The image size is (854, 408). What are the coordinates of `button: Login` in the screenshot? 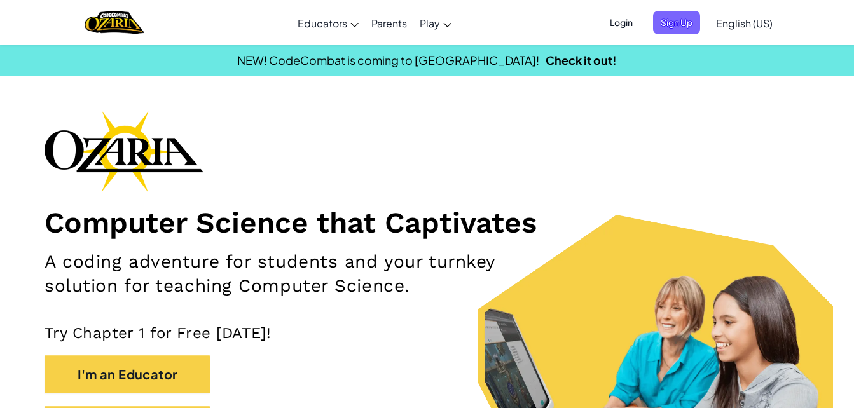 It's located at (622, 22).